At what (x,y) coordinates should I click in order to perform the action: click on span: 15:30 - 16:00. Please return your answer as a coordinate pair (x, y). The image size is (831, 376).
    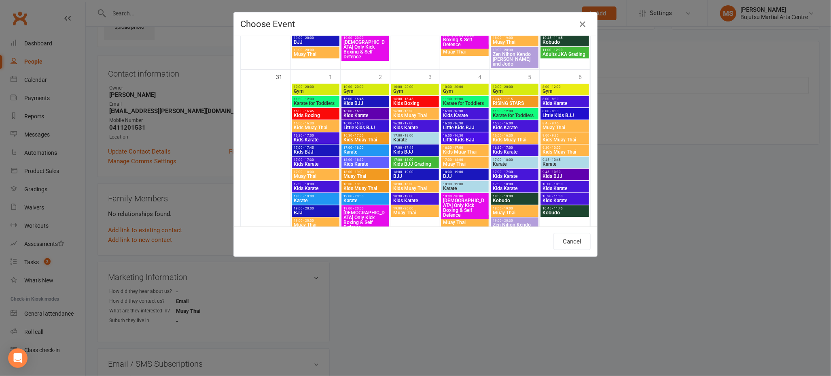
    Looking at the image, I should click on (515, 123).